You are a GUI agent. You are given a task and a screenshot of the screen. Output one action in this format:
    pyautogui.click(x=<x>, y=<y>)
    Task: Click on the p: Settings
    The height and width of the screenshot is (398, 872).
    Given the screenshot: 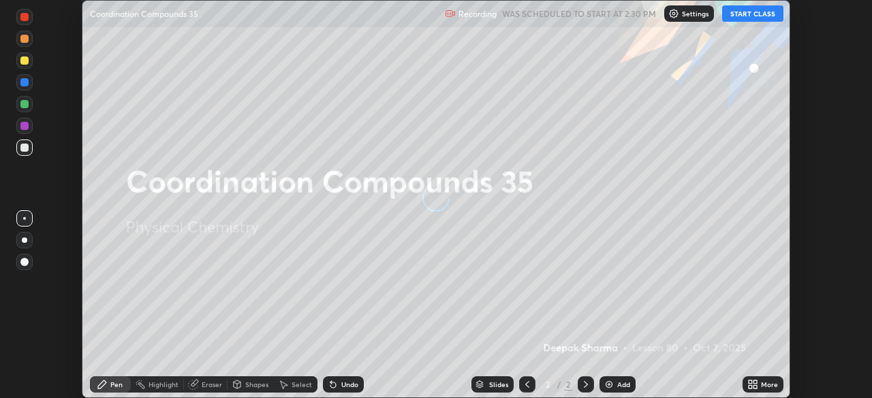 What is the action you would take?
    pyautogui.click(x=695, y=14)
    